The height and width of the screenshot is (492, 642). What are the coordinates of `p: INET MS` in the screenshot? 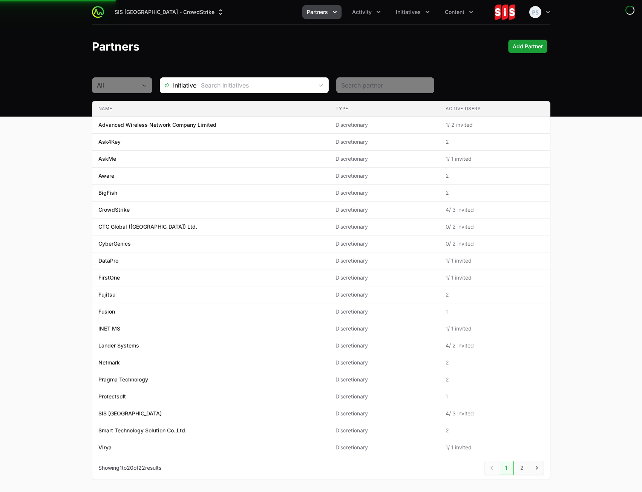 It's located at (109, 329).